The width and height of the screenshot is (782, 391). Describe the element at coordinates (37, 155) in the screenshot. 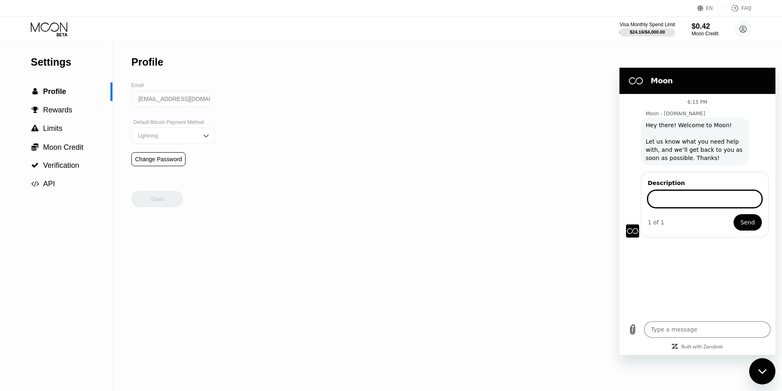

I see `div: 1 of 1` at that location.